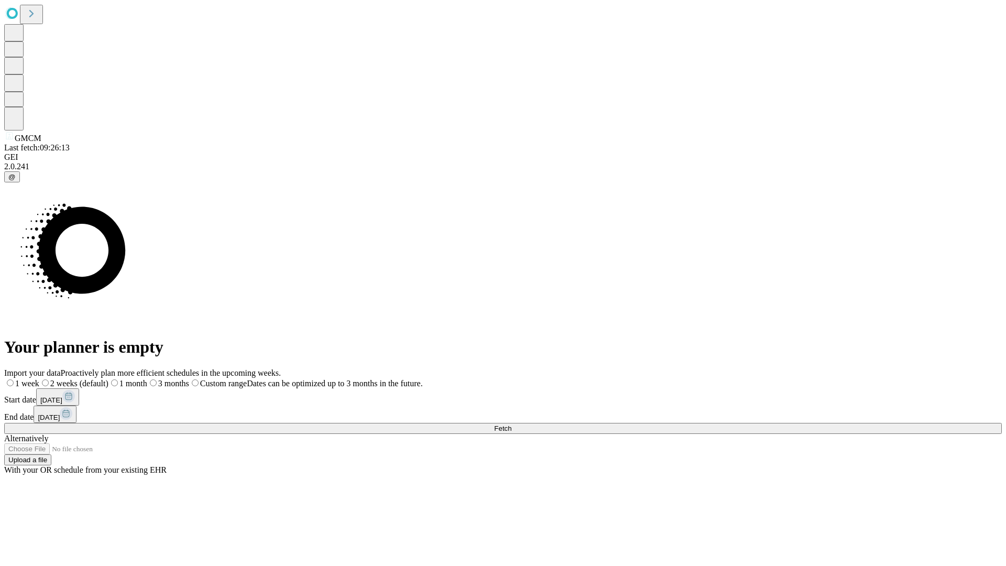 This screenshot has height=566, width=1006. I want to click on div: 2.0.241, so click(503, 167).